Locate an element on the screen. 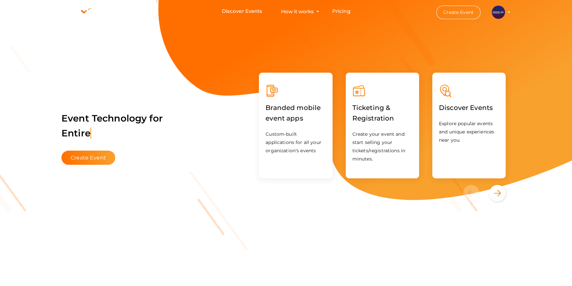  label: Discover Events is located at coordinates (465, 108).